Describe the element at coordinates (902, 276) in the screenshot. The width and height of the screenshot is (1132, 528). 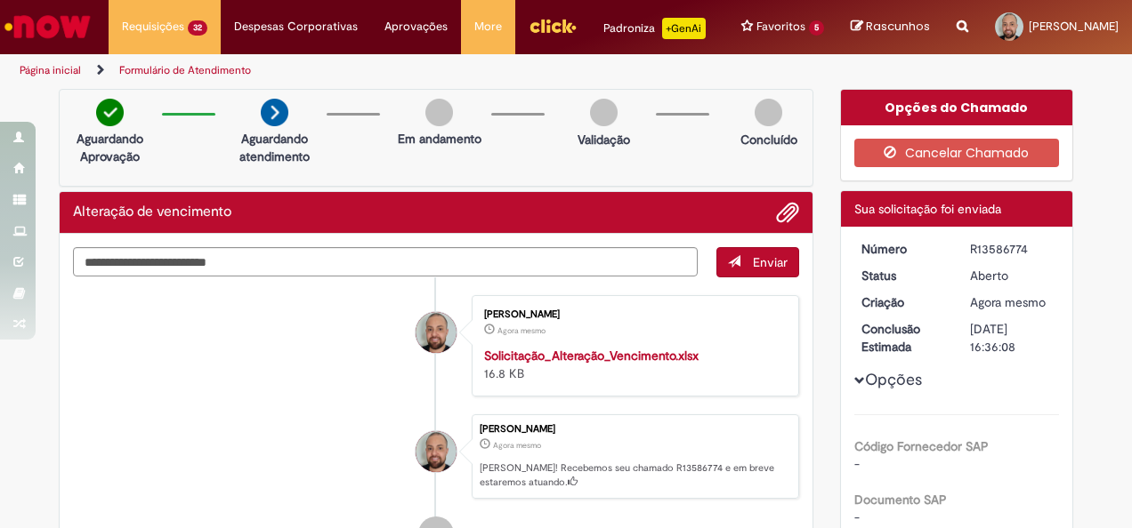
I see `dt: Status` at that location.